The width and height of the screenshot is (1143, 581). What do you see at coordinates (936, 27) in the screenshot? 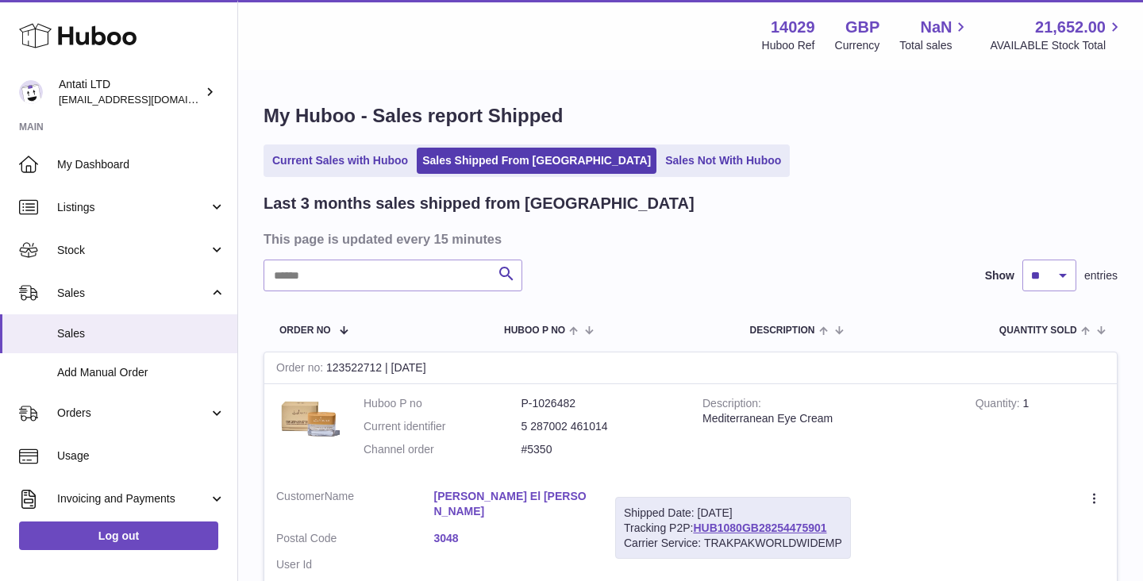
I see `span: NaN` at bounding box center [936, 27].